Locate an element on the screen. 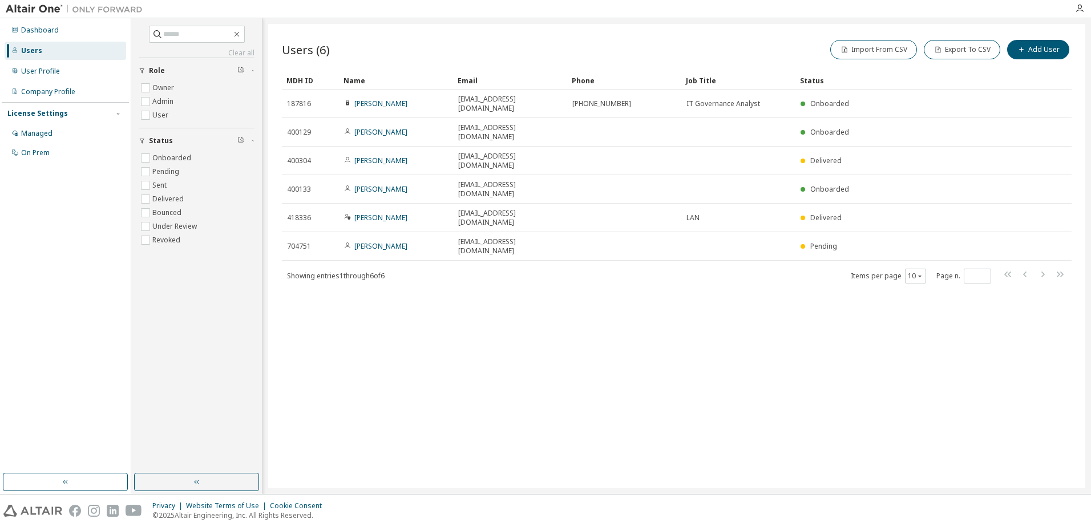 The width and height of the screenshot is (1091, 527). div: Job Title is located at coordinates (738, 80).